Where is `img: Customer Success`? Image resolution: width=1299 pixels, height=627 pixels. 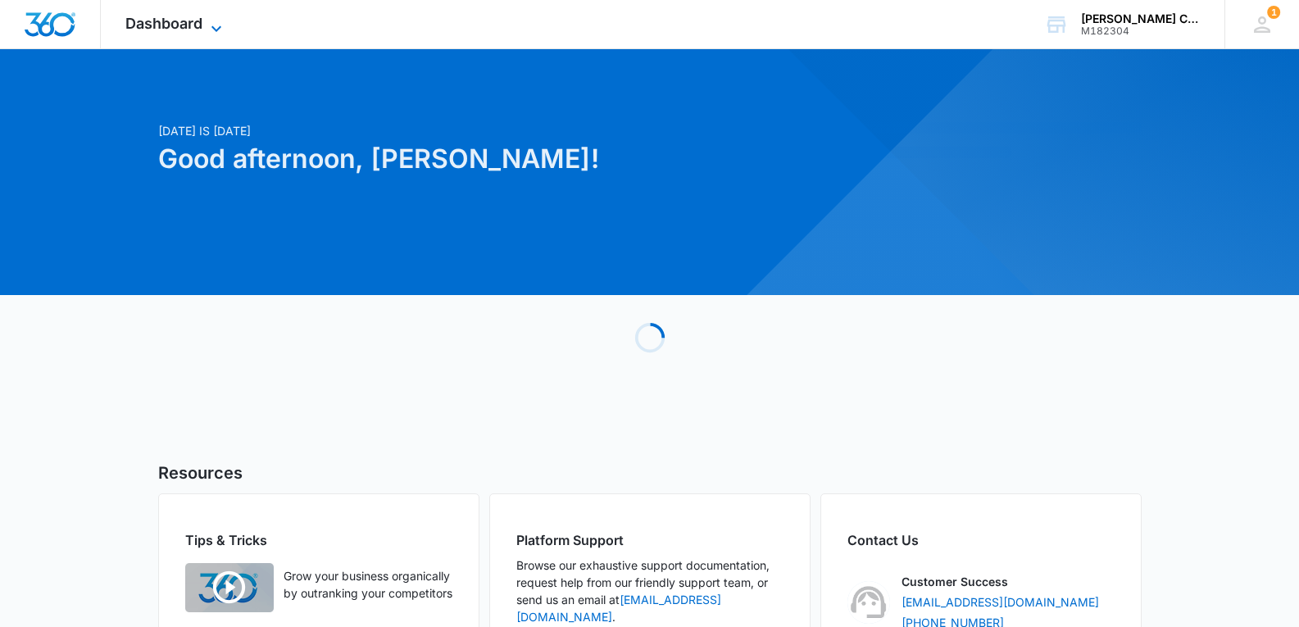
img: Customer Success is located at coordinates (869, 602).